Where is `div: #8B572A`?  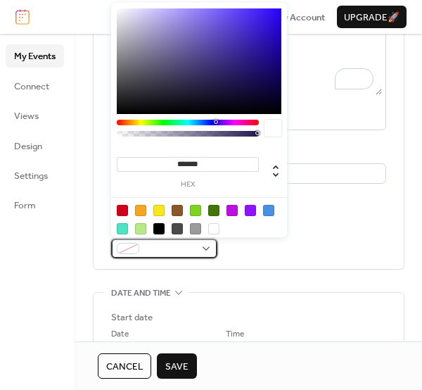
div: #8B572A is located at coordinates (177, 210).